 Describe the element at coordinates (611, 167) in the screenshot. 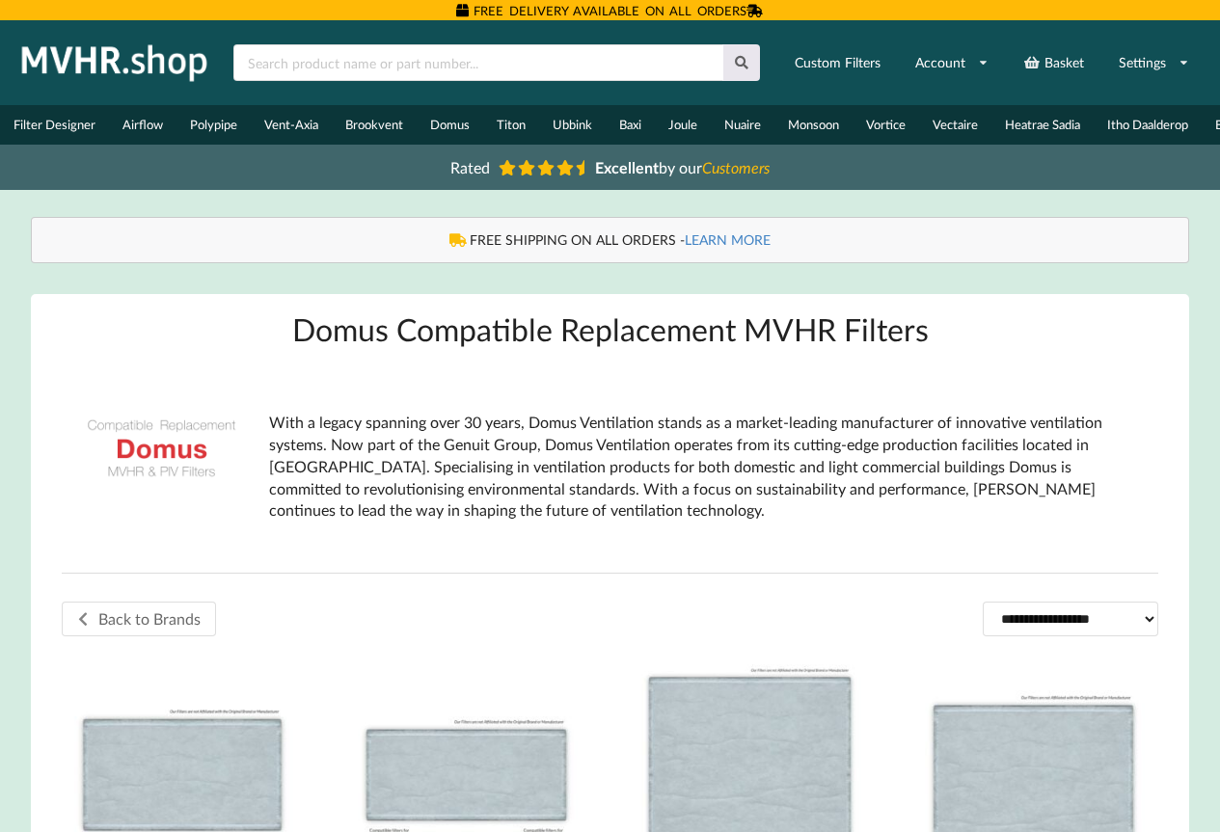

I see `a: Rated Excellentby ourCustomers` at that location.